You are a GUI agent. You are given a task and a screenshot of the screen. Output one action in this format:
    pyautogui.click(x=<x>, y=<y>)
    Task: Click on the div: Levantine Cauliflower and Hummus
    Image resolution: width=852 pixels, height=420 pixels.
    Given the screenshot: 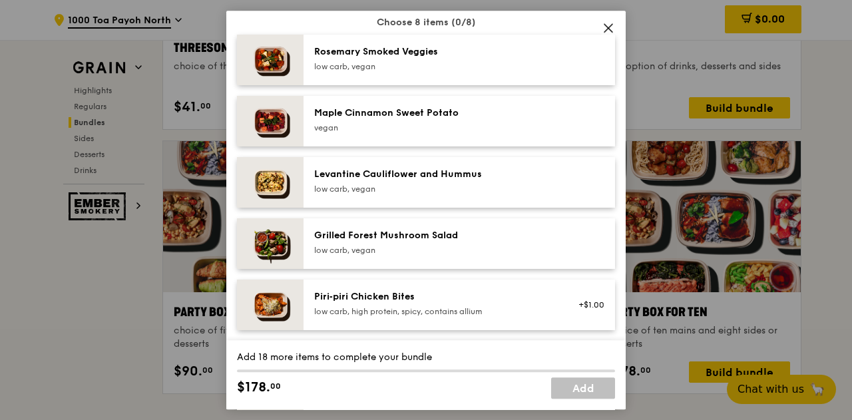 What is the action you would take?
    pyautogui.click(x=433, y=174)
    